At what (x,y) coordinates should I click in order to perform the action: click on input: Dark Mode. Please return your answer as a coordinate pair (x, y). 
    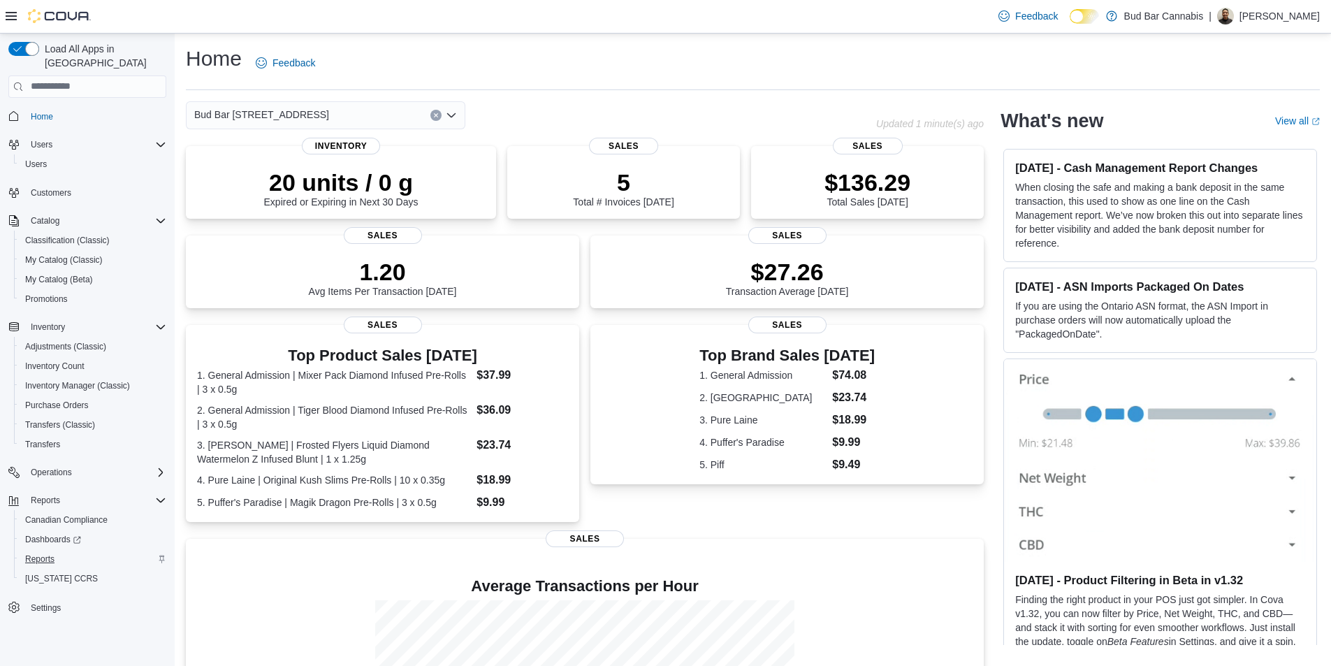
    Looking at the image, I should click on (1084, 16).